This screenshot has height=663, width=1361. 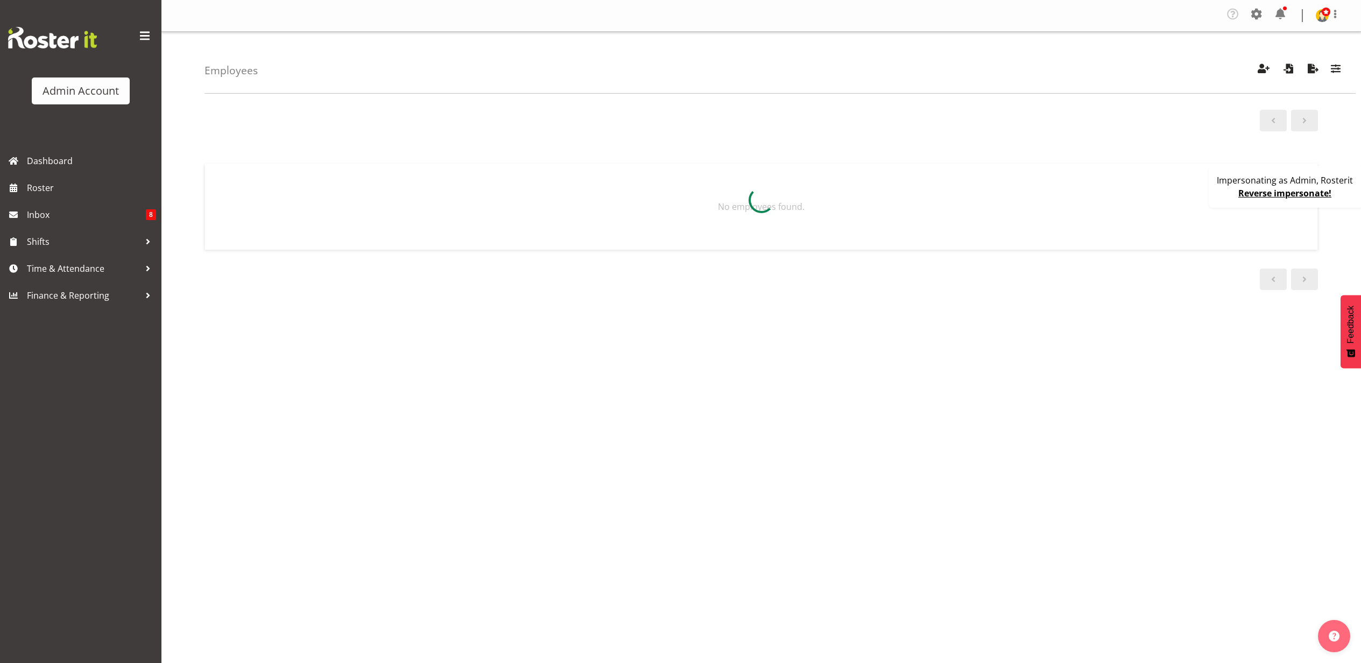 What do you see at coordinates (1285, 193) in the screenshot?
I see `a: Reverse impersonate!` at bounding box center [1285, 193].